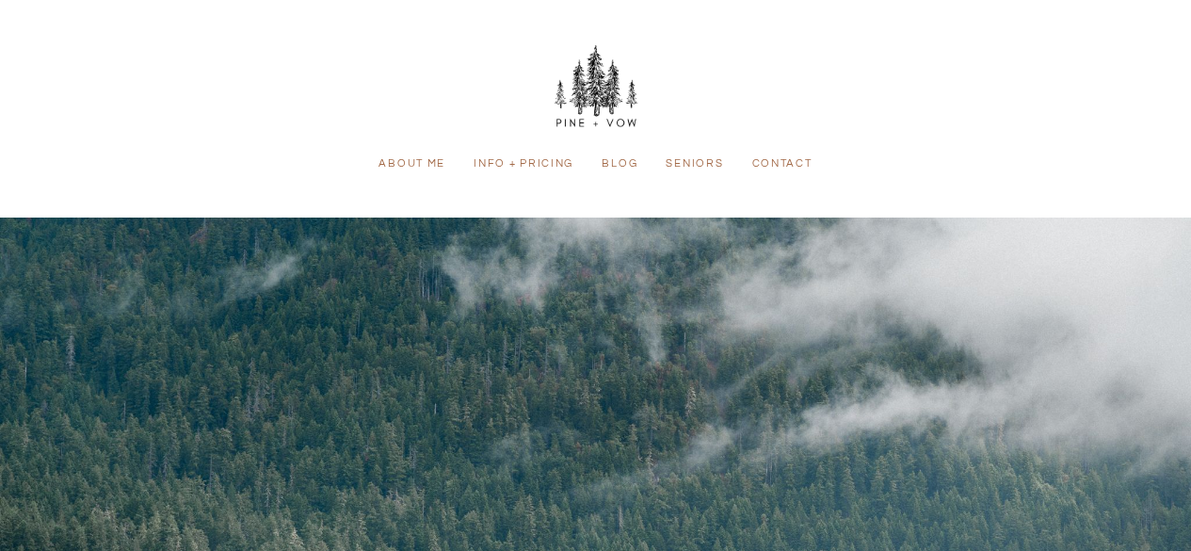  Describe the element at coordinates (524, 164) in the screenshot. I see `a: Info + Pricing` at that location.